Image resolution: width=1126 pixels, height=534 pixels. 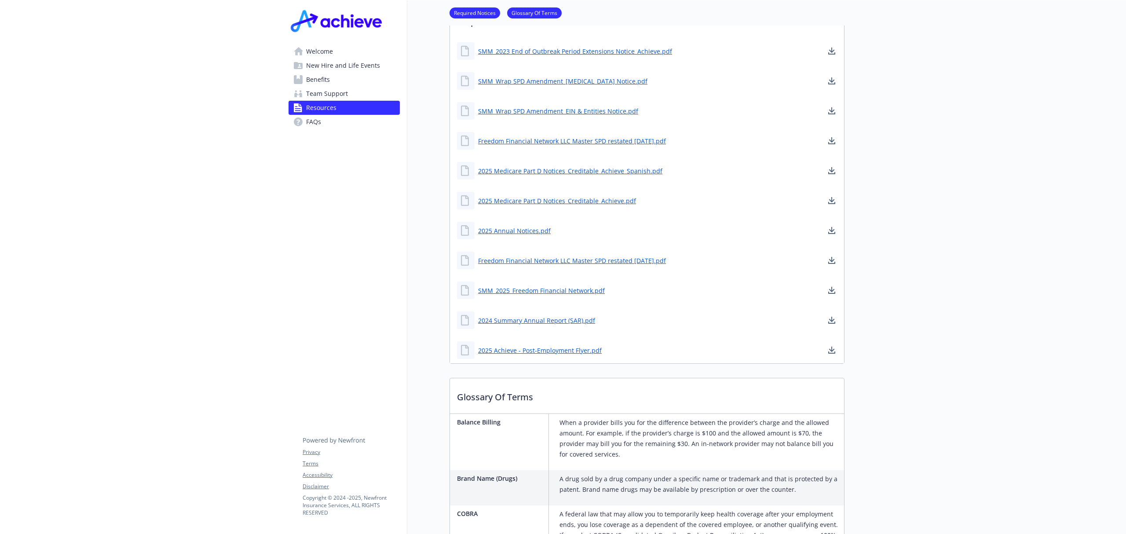 I want to click on p: Glossary Of Terms, so click(x=647, y=394).